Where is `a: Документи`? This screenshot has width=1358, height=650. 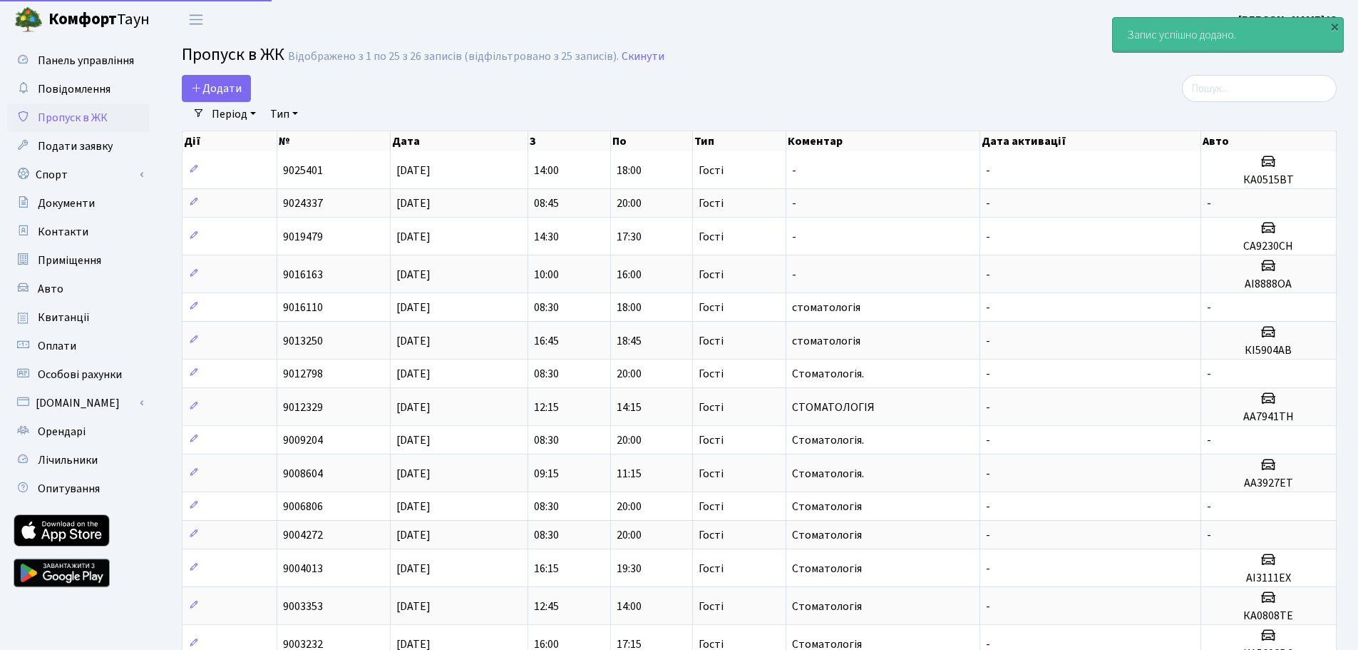 a: Документи is located at coordinates (78, 203).